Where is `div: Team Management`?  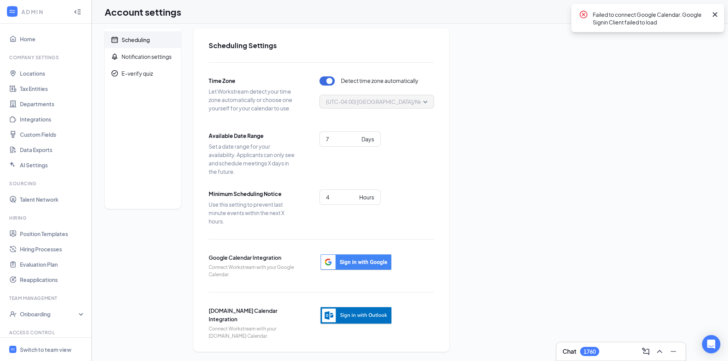 div: Team Management is located at coordinates (46, 298).